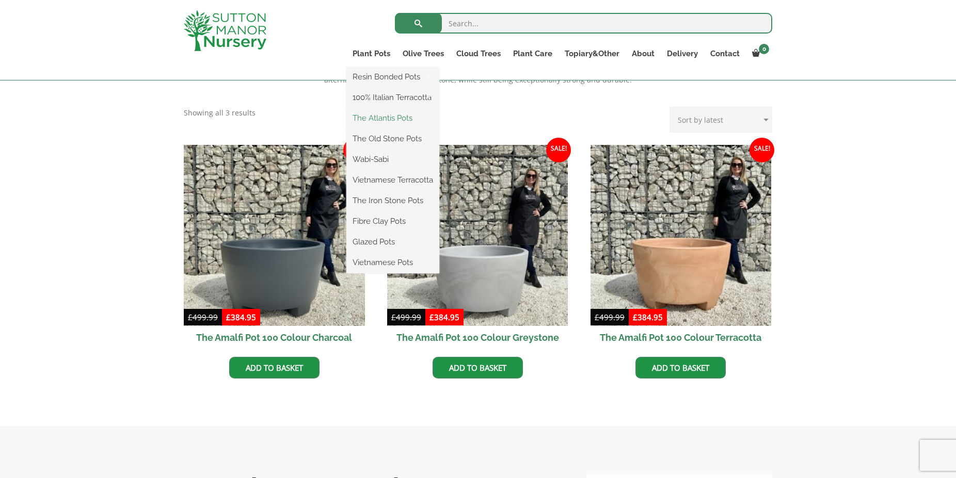 Image resolution: width=956 pixels, height=478 pixels. Describe the element at coordinates (533, 54) in the screenshot. I see `a: Plant Care` at that location.